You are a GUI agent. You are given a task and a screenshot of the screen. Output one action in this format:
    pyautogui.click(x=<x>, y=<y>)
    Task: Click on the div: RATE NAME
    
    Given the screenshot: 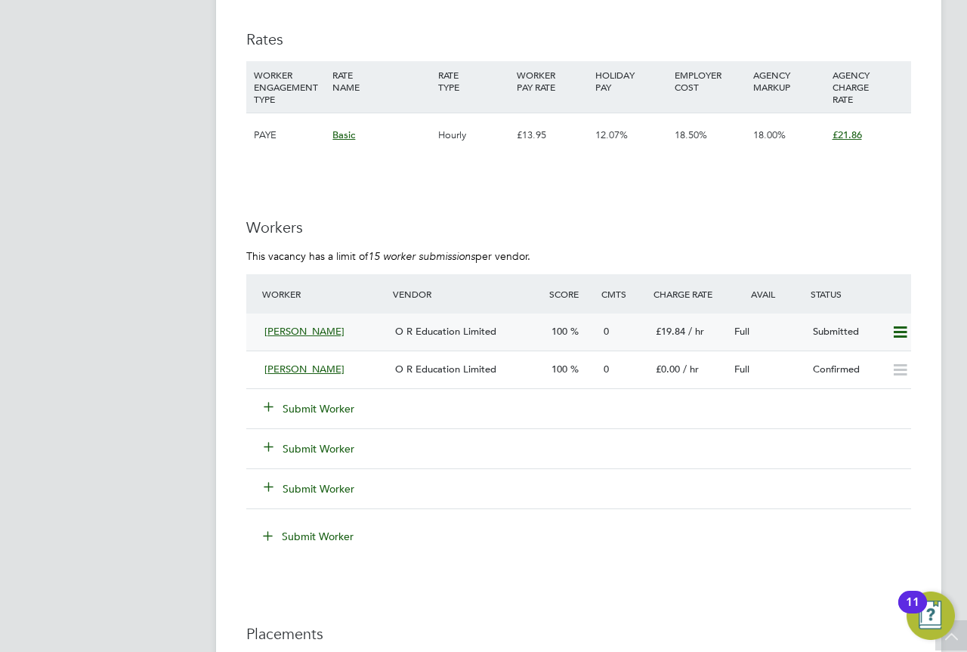 What is the action you would take?
    pyautogui.click(x=381, y=81)
    